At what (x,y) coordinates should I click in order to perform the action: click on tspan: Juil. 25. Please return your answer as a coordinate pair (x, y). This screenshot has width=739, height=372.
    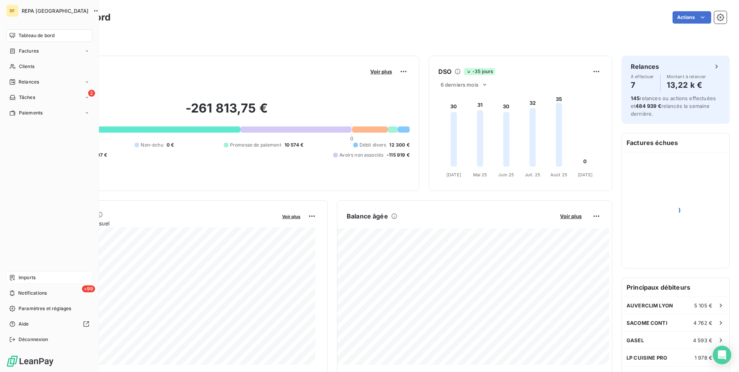
    Looking at the image, I should click on (533, 175).